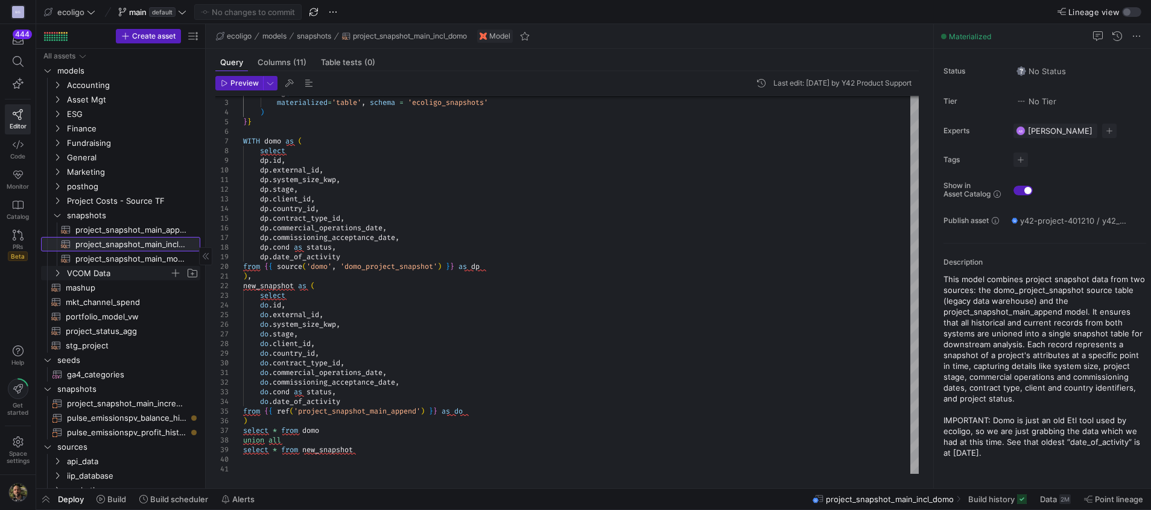 This screenshot has height=510, width=1151. Describe the element at coordinates (222, 363) in the screenshot. I see `div: 30` at that location.